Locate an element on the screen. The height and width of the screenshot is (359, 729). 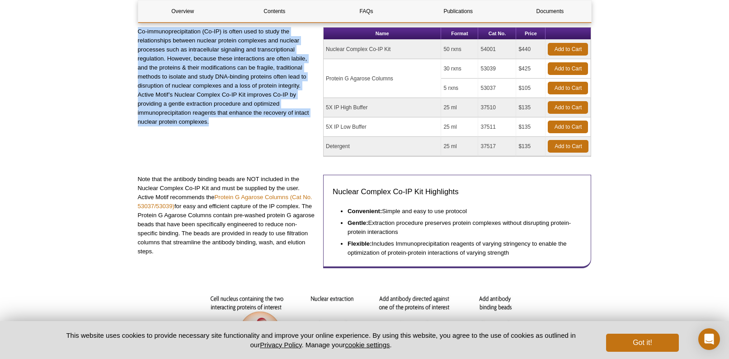
p: This website uses cookies to provide necessary site functionality and improve your online experie... is located at coordinates (321, 340).